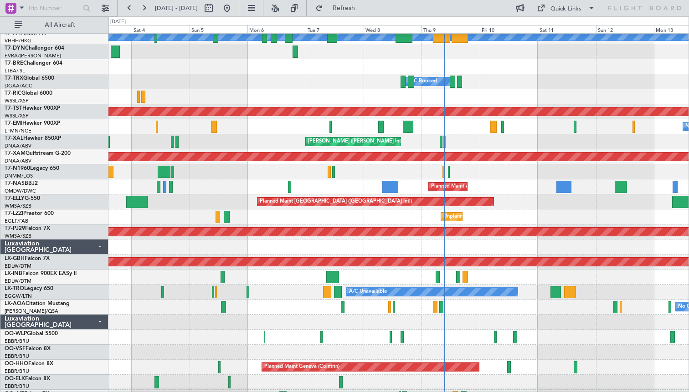 This screenshot has height=392, width=689. What do you see at coordinates (34, 48) in the screenshot?
I see `a: T7-DYNChallenger 604` at bounding box center [34, 48].